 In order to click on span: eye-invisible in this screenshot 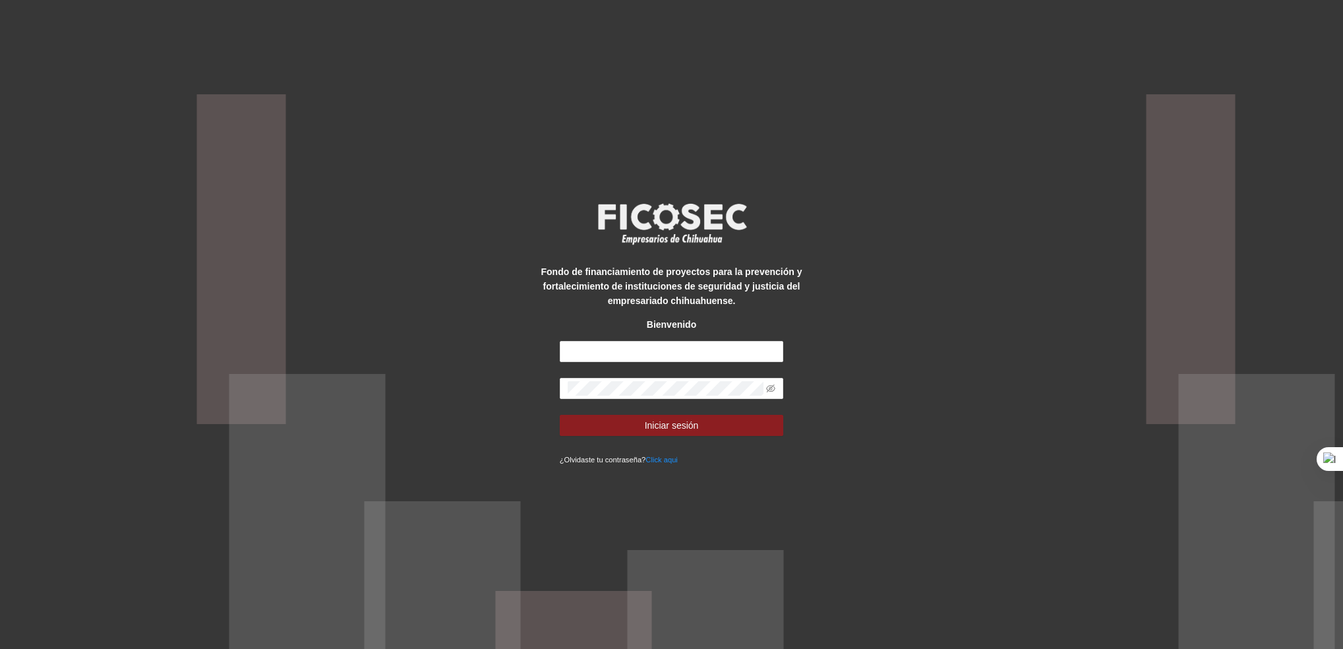, I will do `click(771, 388)`.